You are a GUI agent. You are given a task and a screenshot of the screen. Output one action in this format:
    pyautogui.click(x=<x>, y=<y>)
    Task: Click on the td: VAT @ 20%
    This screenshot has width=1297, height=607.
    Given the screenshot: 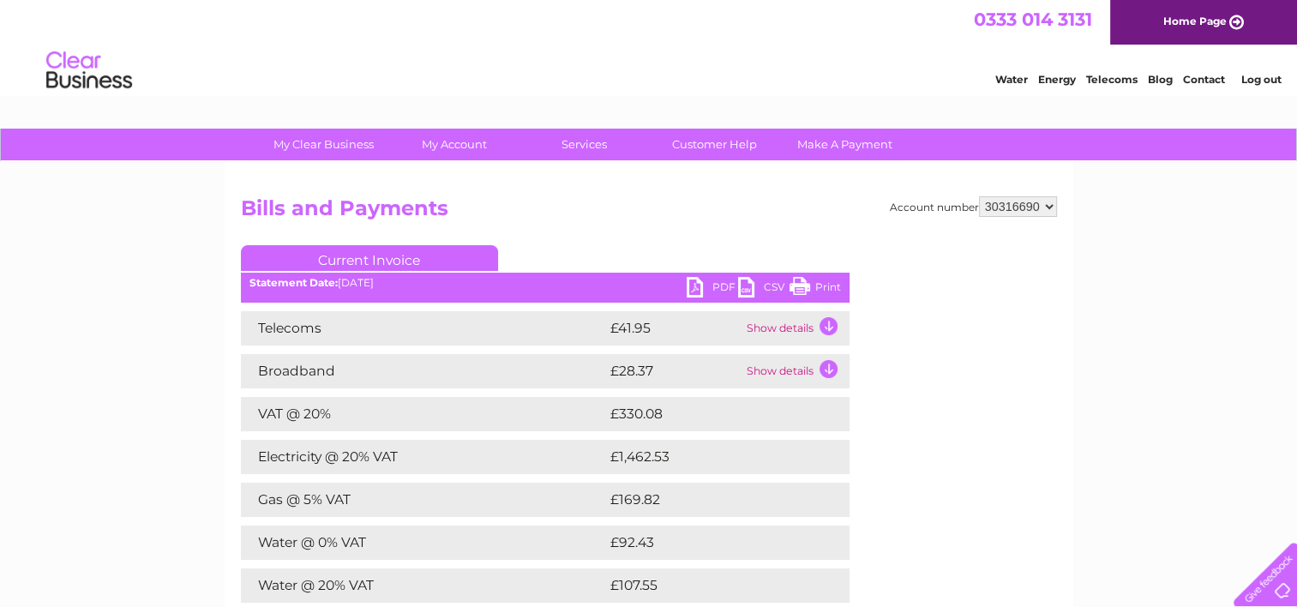 What is the action you would take?
    pyautogui.click(x=424, y=414)
    